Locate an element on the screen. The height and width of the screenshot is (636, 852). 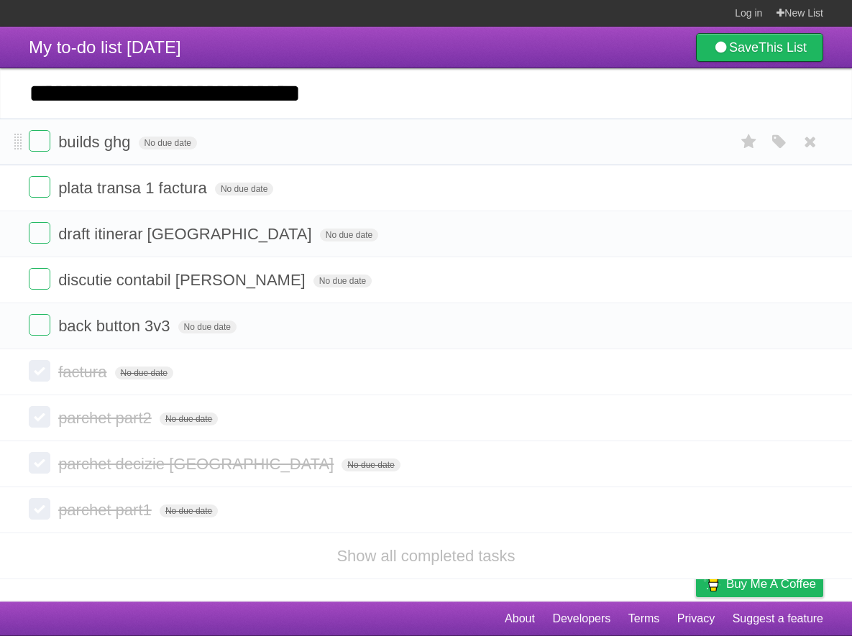
a: Buy me a coffee is located at coordinates (759, 584).